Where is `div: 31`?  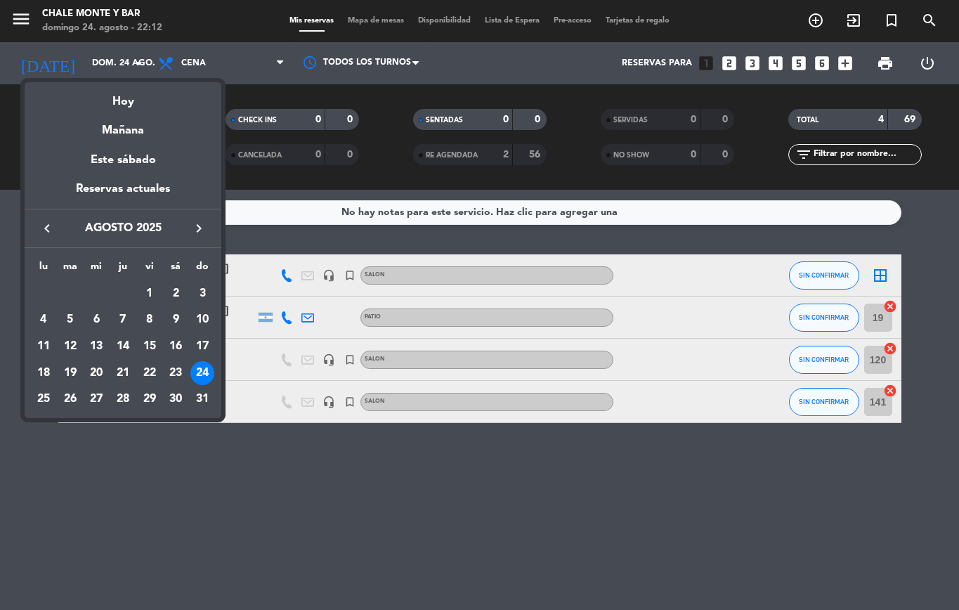
div: 31 is located at coordinates (202, 399).